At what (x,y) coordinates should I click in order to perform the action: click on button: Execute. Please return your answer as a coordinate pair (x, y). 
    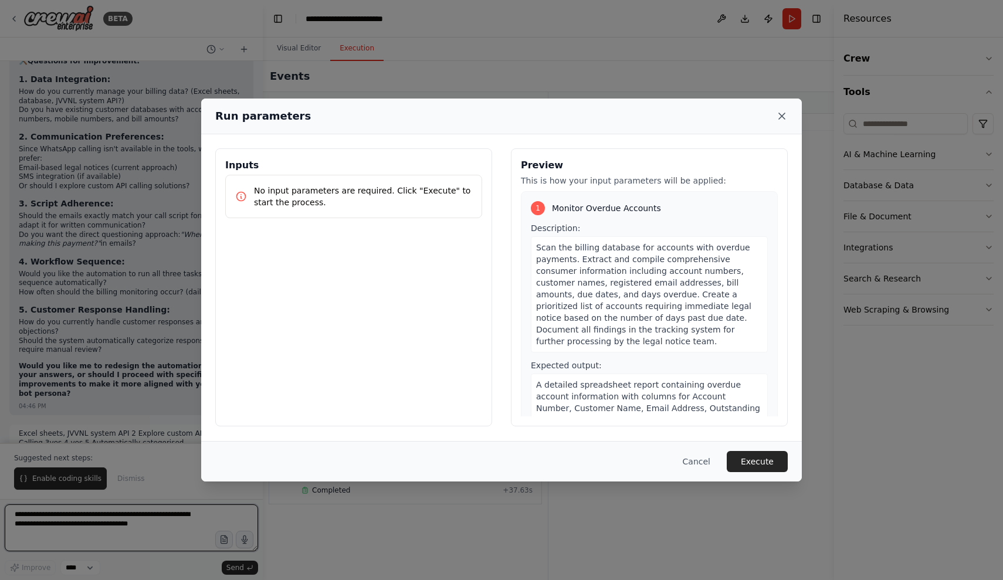
    Looking at the image, I should click on (757, 462).